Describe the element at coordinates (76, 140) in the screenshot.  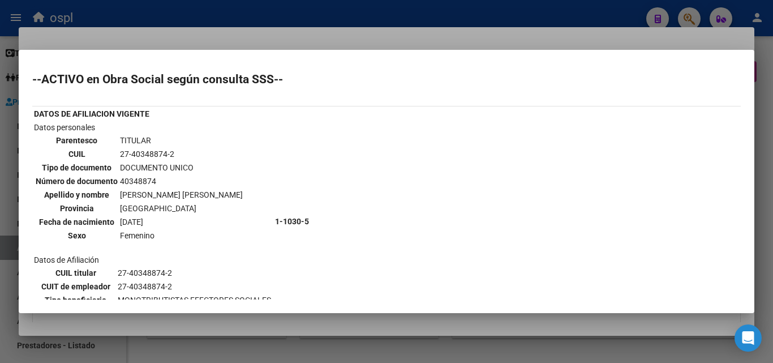
I see `th: Parentesco` at that location.